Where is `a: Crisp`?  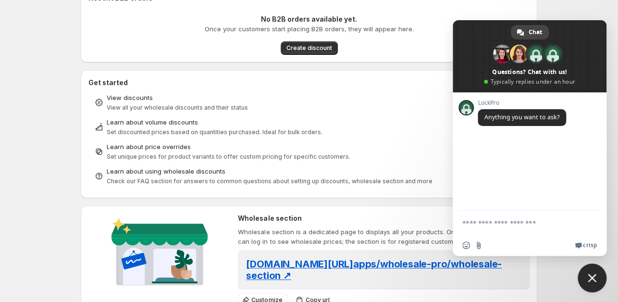 a: Crisp is located at coordinates (586, 245).